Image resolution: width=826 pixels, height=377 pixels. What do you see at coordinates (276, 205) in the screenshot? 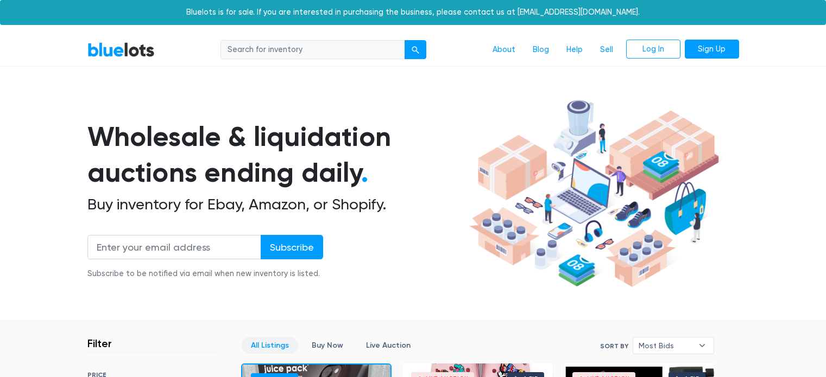
I see `h2: Buy inventory for Ebay, Amazon, or Shopify.` at bounding box center [276, 205].